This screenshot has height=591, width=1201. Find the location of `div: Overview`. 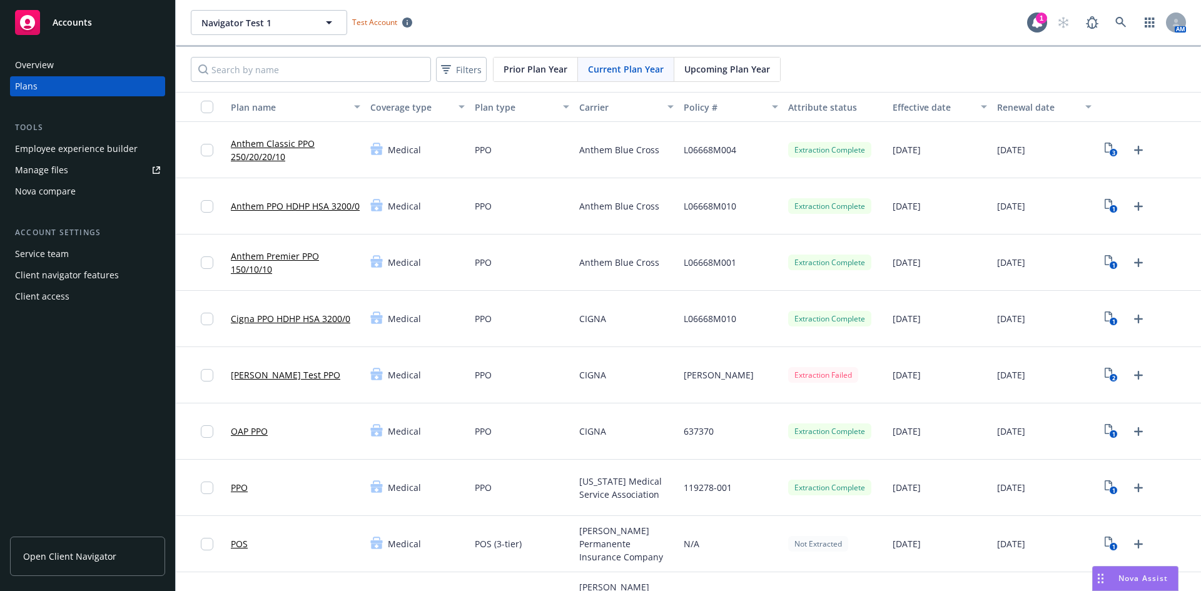

div: Overview is located at coordinates (34, 65).